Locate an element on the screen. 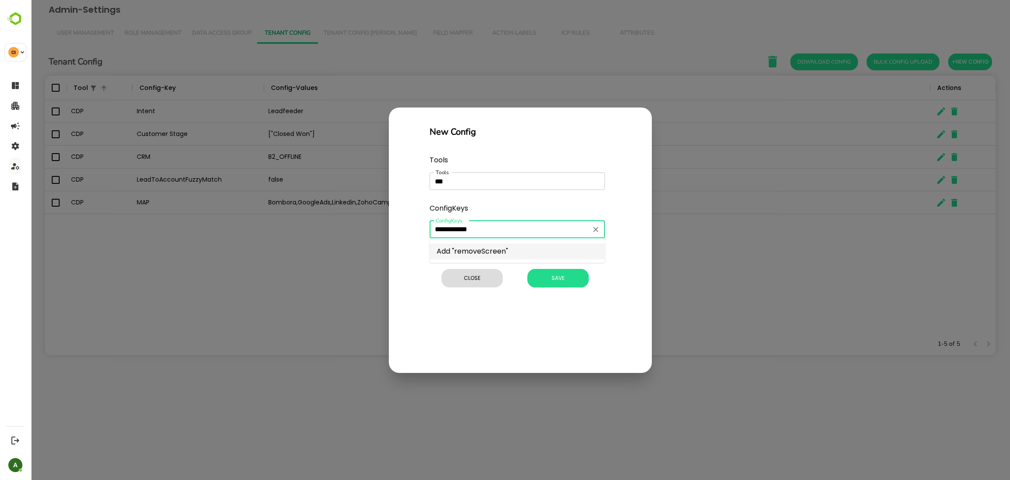 The image size is (1010, 480). span: Close is located at coordinates (442, 278).